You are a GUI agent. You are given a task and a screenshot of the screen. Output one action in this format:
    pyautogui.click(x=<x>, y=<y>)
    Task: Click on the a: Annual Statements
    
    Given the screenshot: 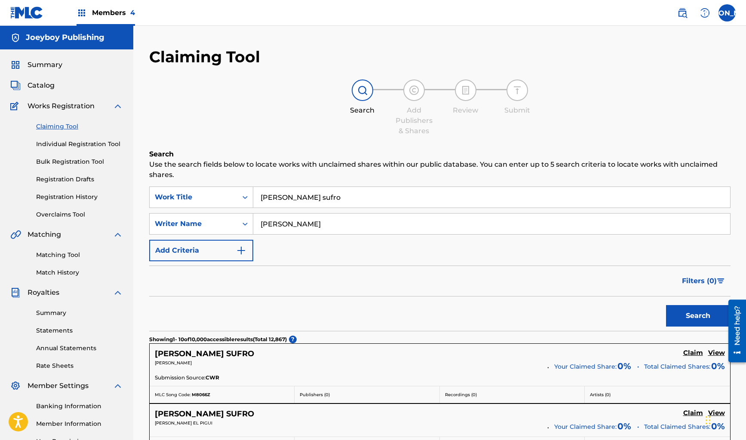 What is the action you would take?
    pyautogui.click(x=80, y=348)
    